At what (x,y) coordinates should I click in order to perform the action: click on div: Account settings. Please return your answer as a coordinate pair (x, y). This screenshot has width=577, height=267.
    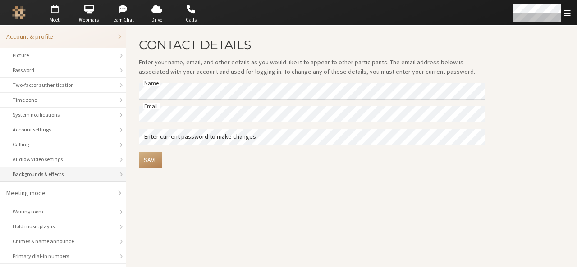
    Looking at the image, I should click on (63, 130).